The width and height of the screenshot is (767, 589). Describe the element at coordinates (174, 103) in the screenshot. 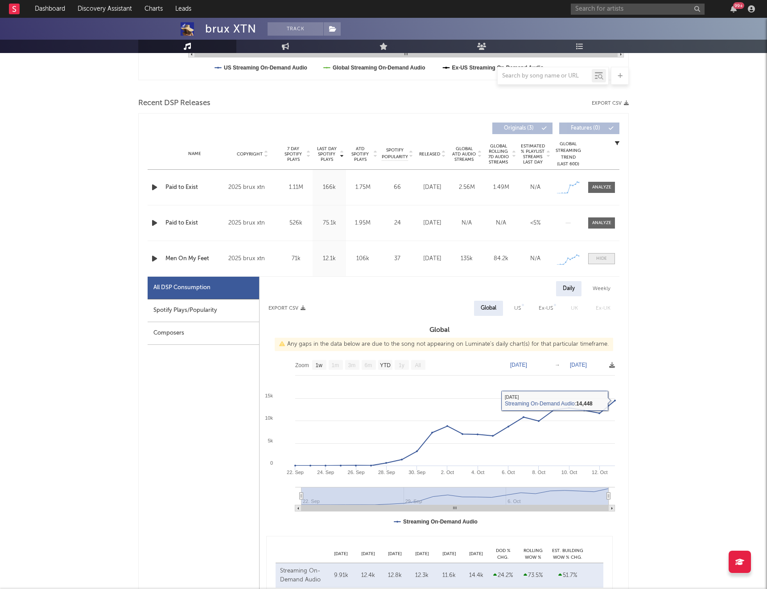

I see `span: Recent DSP Releases` at that location.